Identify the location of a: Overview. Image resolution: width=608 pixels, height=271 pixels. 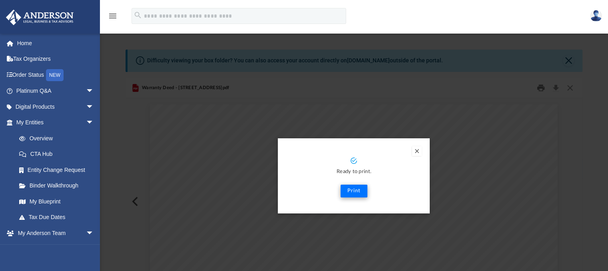
(58, 138).